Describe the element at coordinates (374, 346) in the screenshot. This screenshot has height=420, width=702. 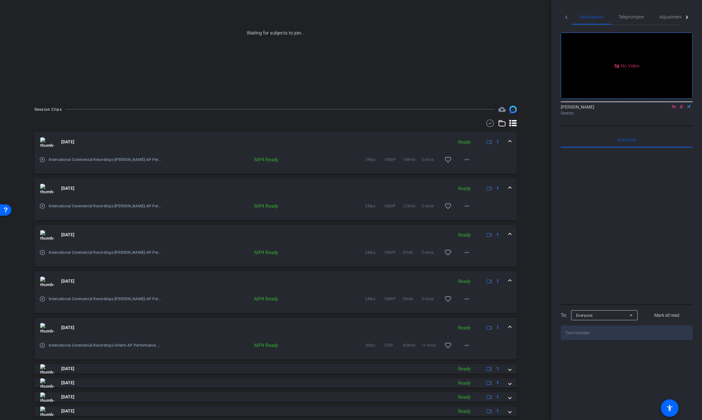
I see `span: 30fps` at that location.